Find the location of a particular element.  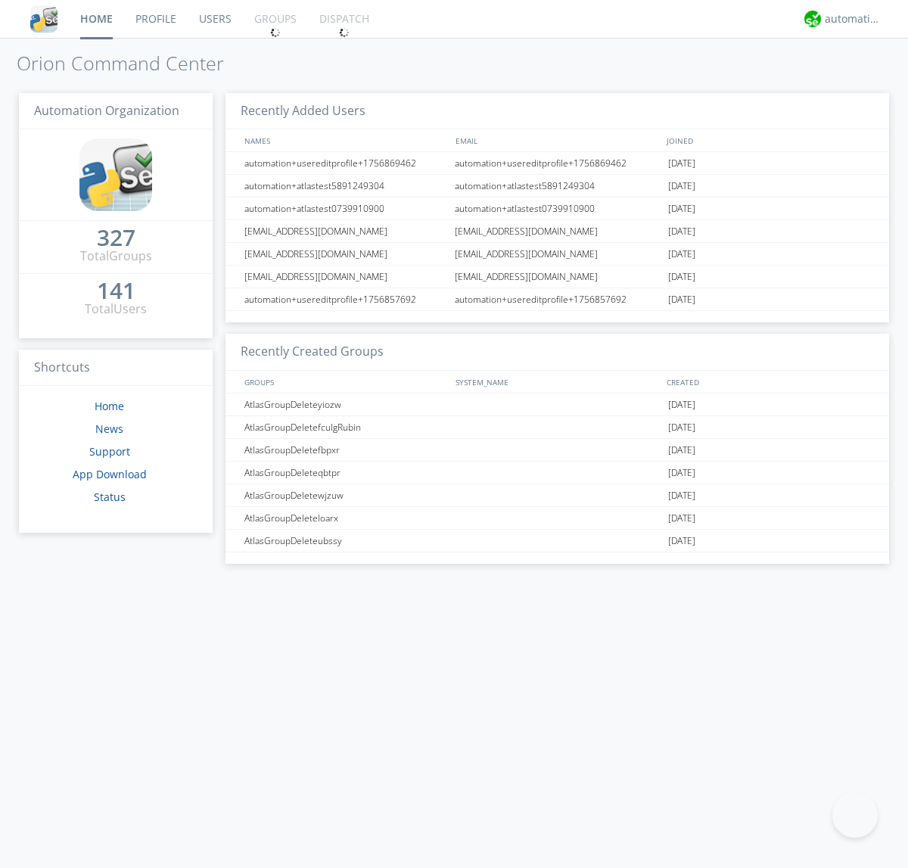

div: AtlasGroupDeletefbpxr is located at coordinates (345, 450).